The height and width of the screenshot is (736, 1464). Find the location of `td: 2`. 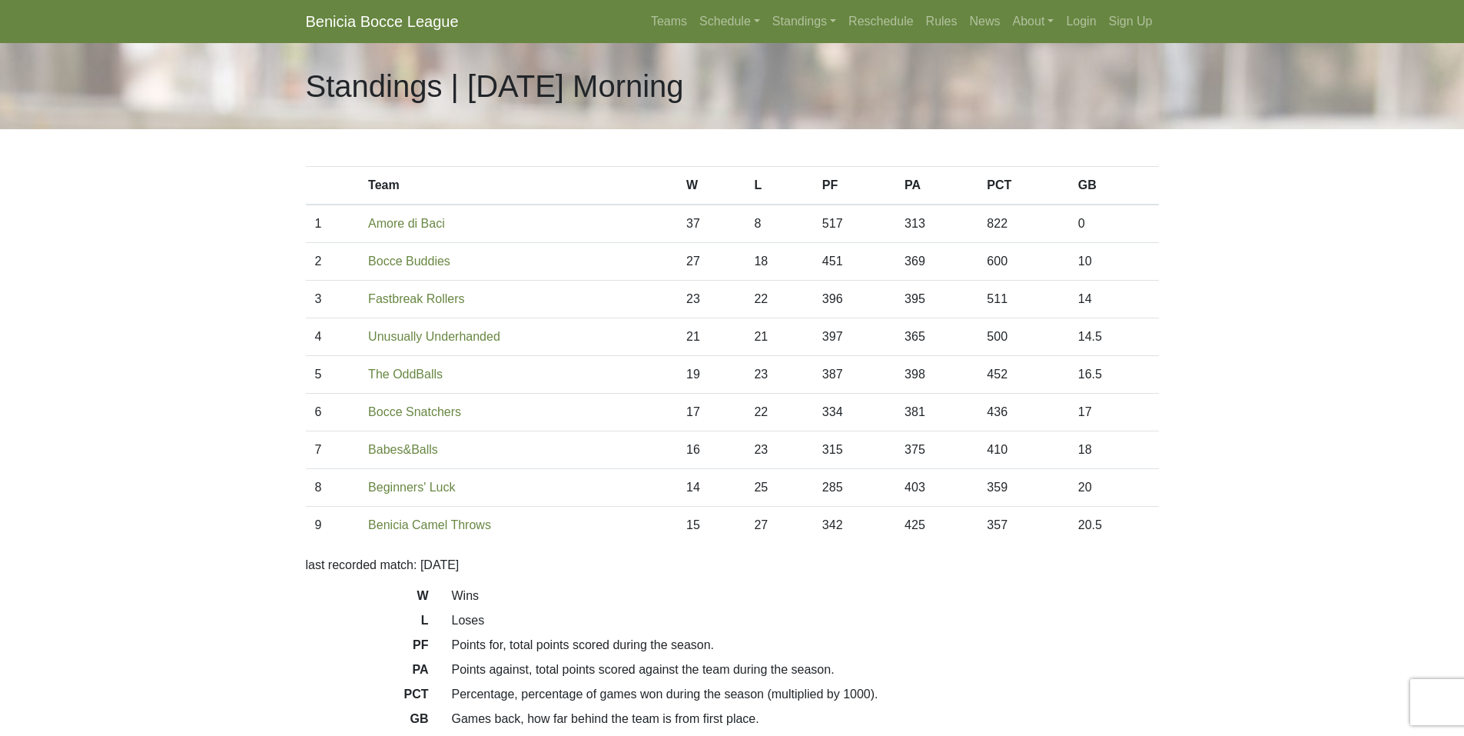

td: 2 is located at coordinates (333, 261).